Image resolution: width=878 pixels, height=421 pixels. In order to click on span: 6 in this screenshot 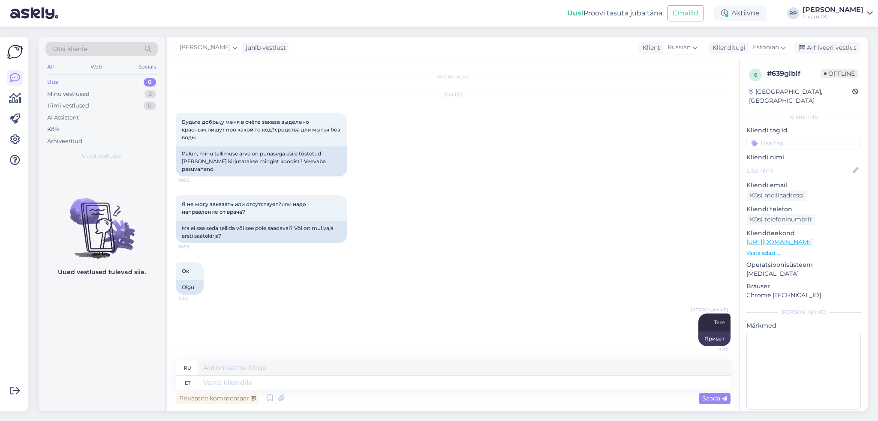, I will do `click(755, 75)`.